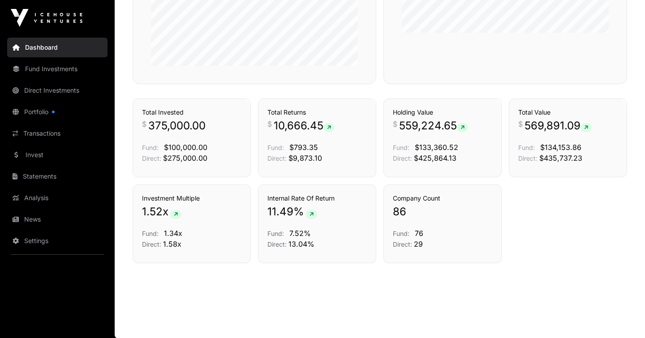  What do you see at coordinates (305, 158) in the screenshot?
I see `span: $9,873.10` at bounding box center [305, 158].